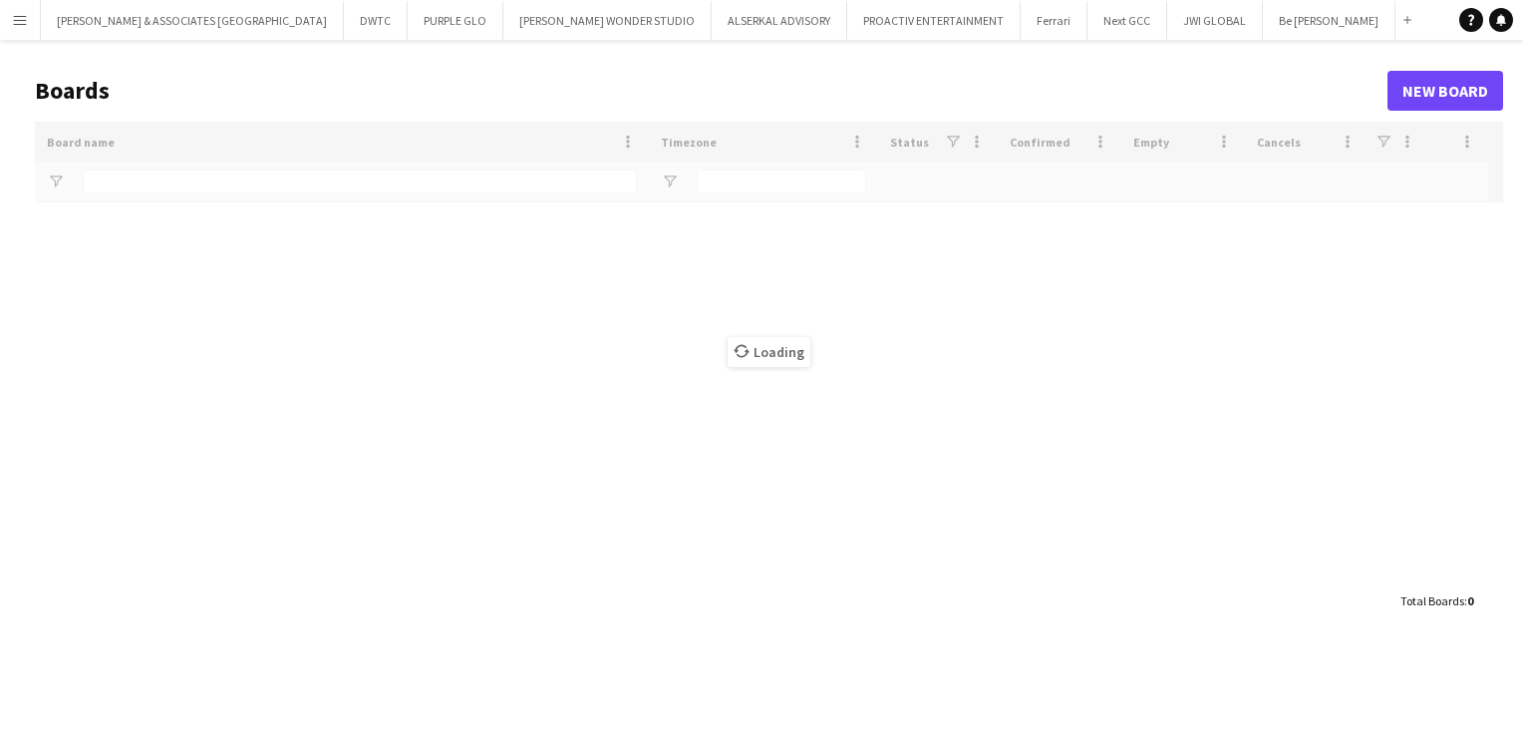 The width and height of the screenshot is (1523, 736). What do you see at coordinates (780, 20) in the screenshot?
I see `button: ALSERKAL ADVISORY` at bounding box center [780, 20].